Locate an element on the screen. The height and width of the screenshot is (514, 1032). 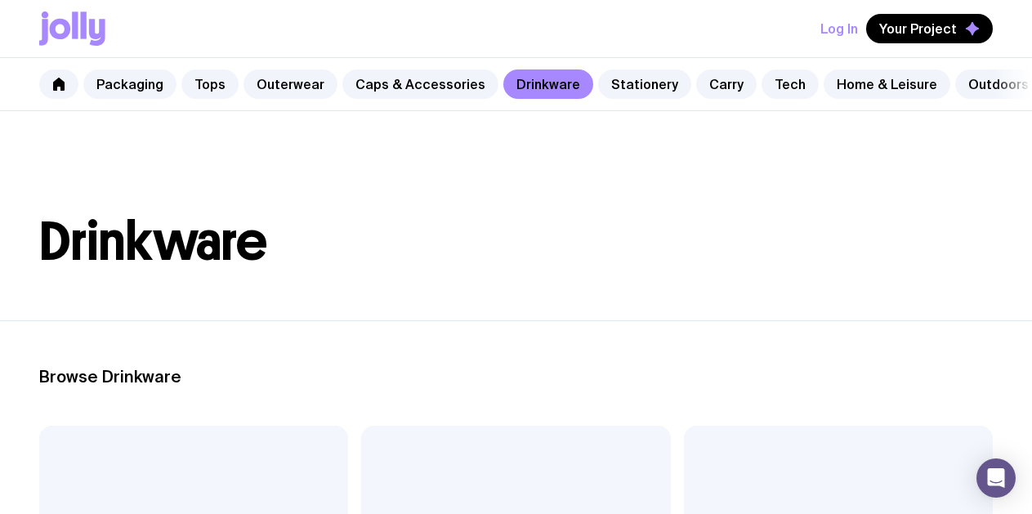
h1: Drinkware is located at coordinates (516, 242).